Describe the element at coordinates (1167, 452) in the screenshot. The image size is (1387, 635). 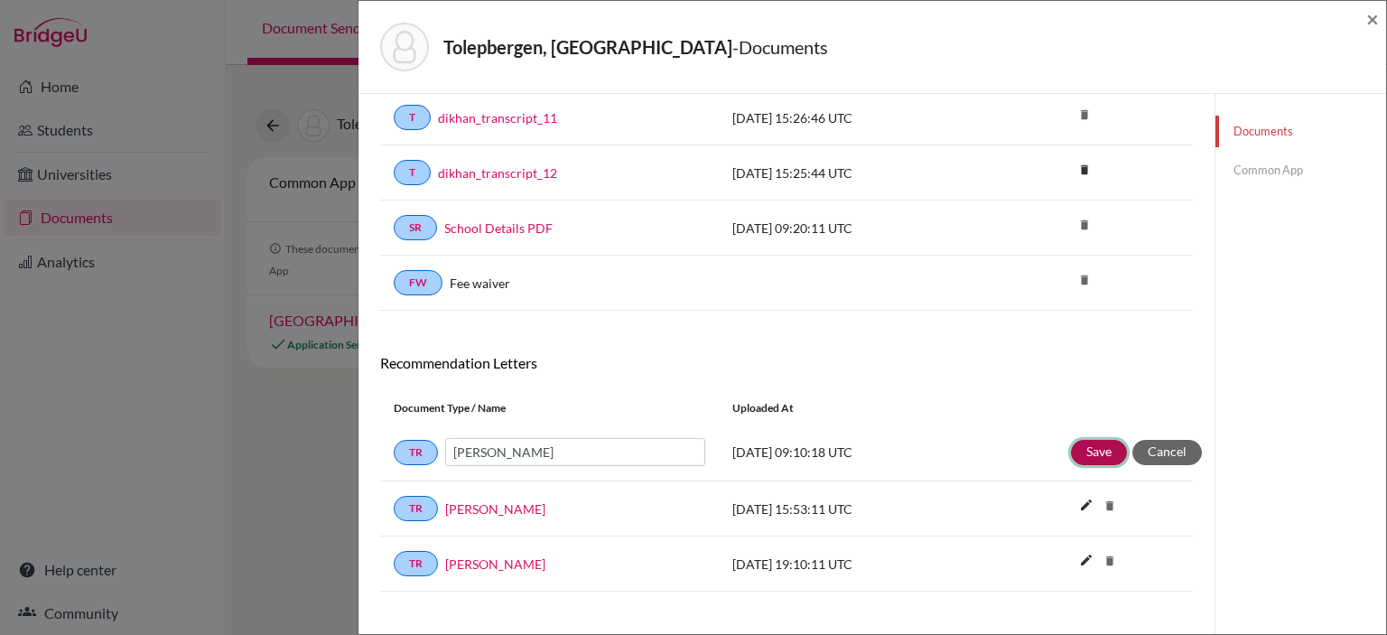
I see `button: Cancel` at that location.